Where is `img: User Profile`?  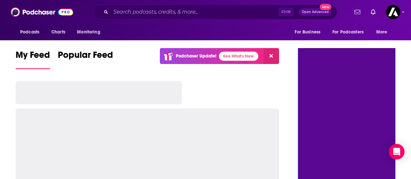 img: User Profile is located at coordinates (393, 12).